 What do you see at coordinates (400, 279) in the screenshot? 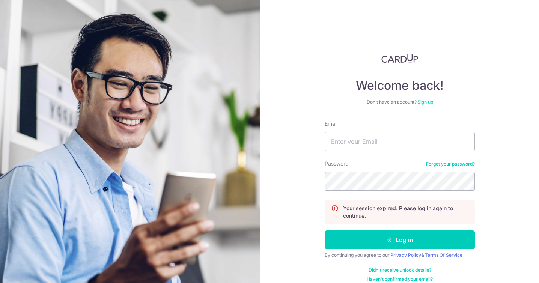
I see `a: Haven't confirmed your email?` at bounding box center [400, 279].